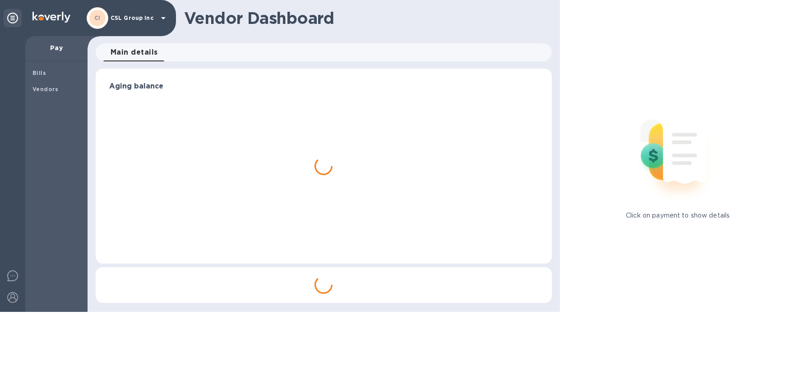 This screenshot has width=796, height=376. What do you see at coordinates (365, 18) in the screenshot?
I see `h1: Vendor Dashboard` at bounding box center [365, 18].